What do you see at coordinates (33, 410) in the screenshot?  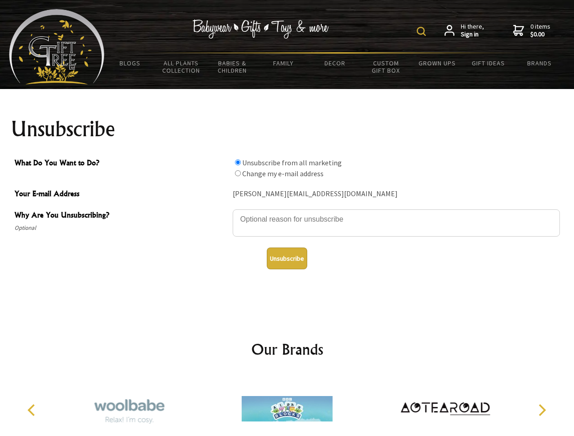 I see `button: Previous` at bounding box center [33, 410].